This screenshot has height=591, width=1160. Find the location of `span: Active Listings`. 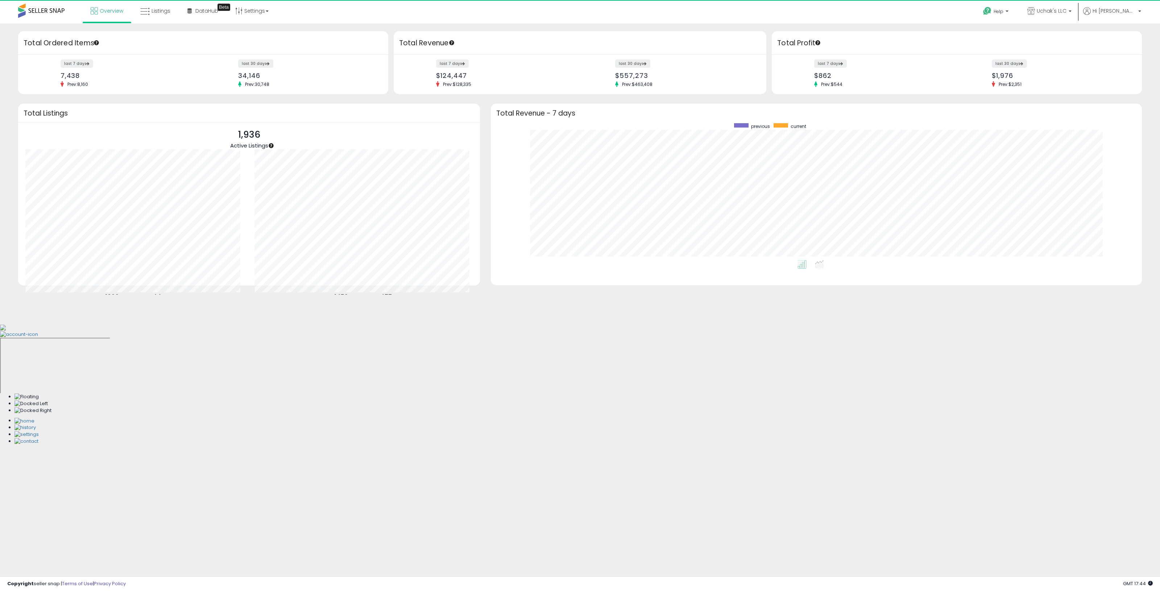

span: Active Listings is located at coordinates (249, 145).